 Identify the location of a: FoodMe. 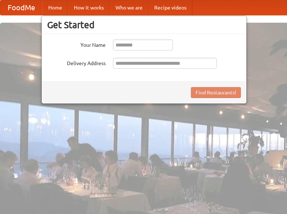
(21, 8).